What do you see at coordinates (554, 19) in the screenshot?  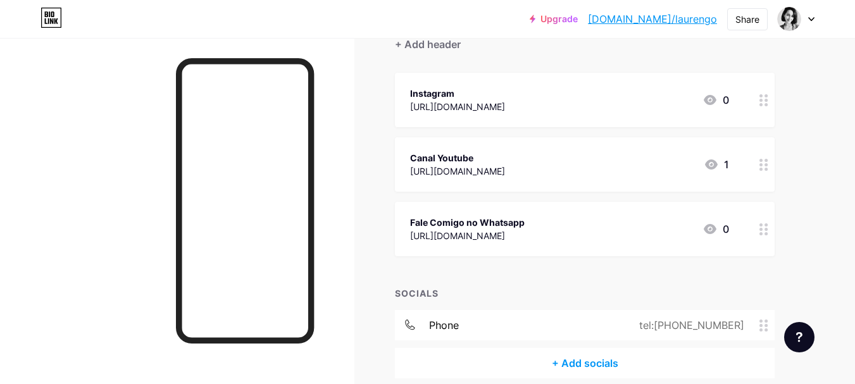 I see `a: Upgrade` at bounding box center [554, 19].